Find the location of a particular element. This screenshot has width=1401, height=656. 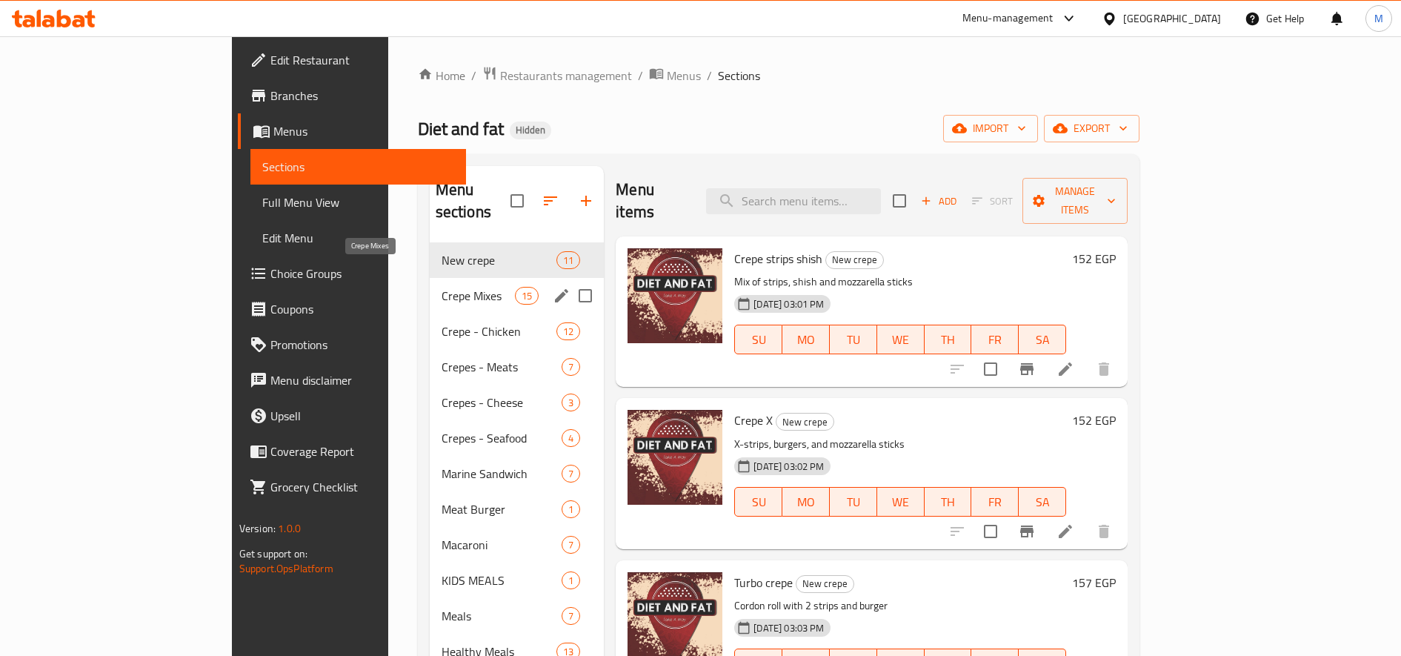

div: Marine Sandwich is located at coordinates (501, 473).